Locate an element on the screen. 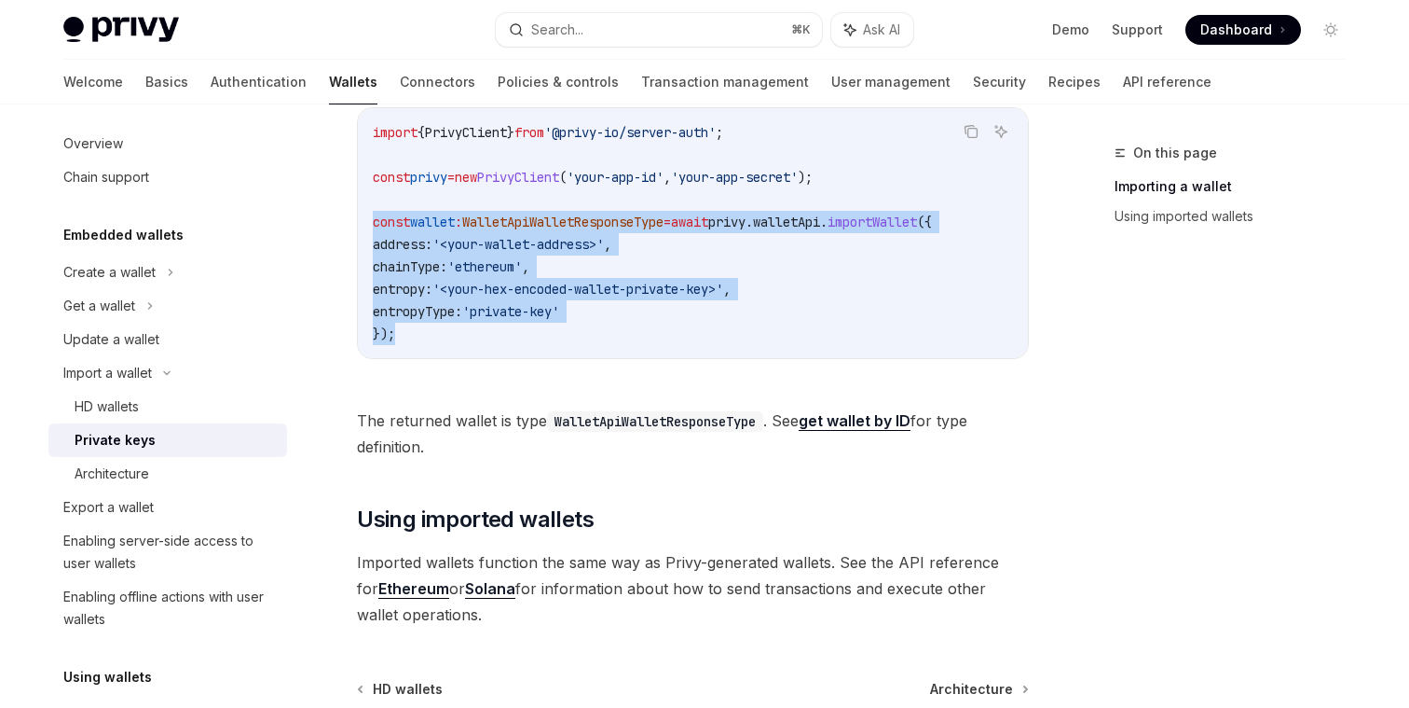  a: Demo is located at coordinates (1071, 30).